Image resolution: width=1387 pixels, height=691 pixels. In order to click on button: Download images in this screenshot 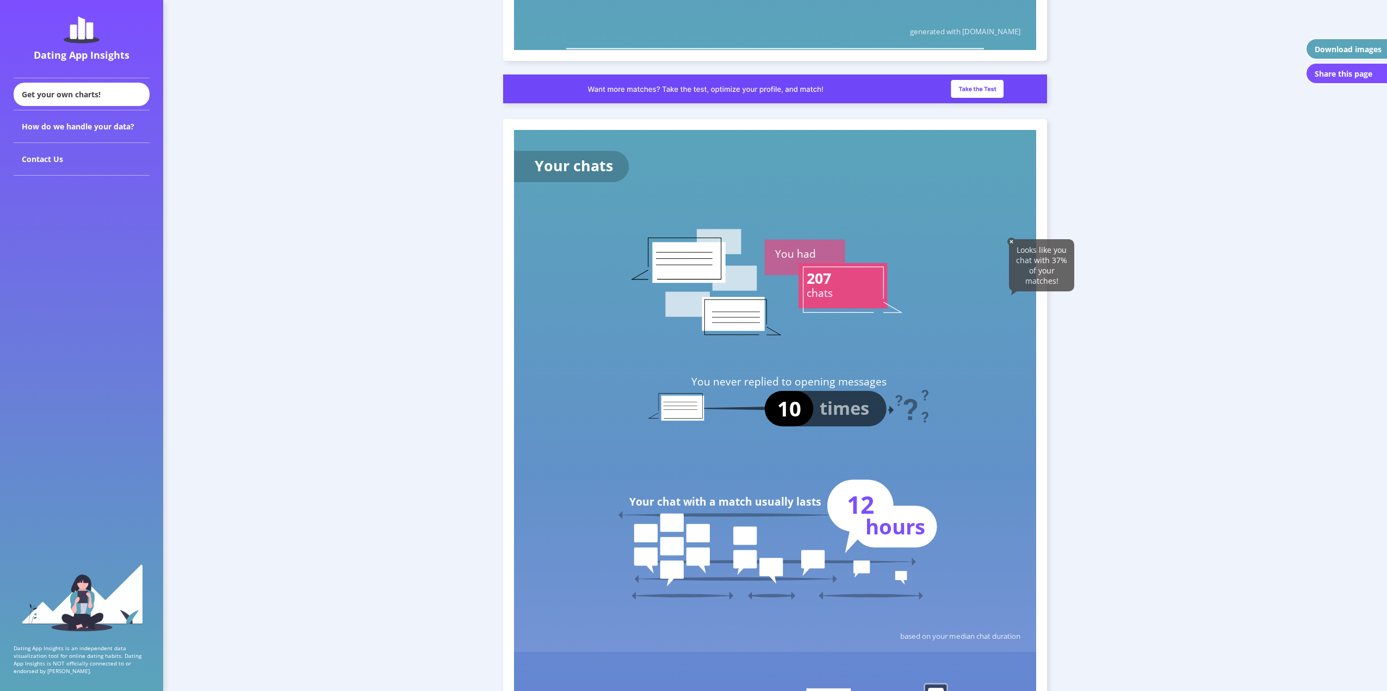, I will do `click(1346, 49)`.